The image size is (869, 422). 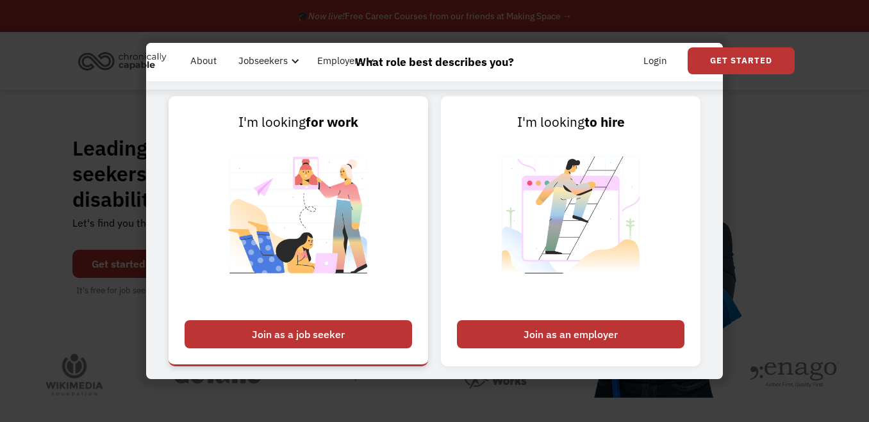 I want to click on a: About, so click(x=203, y=61).